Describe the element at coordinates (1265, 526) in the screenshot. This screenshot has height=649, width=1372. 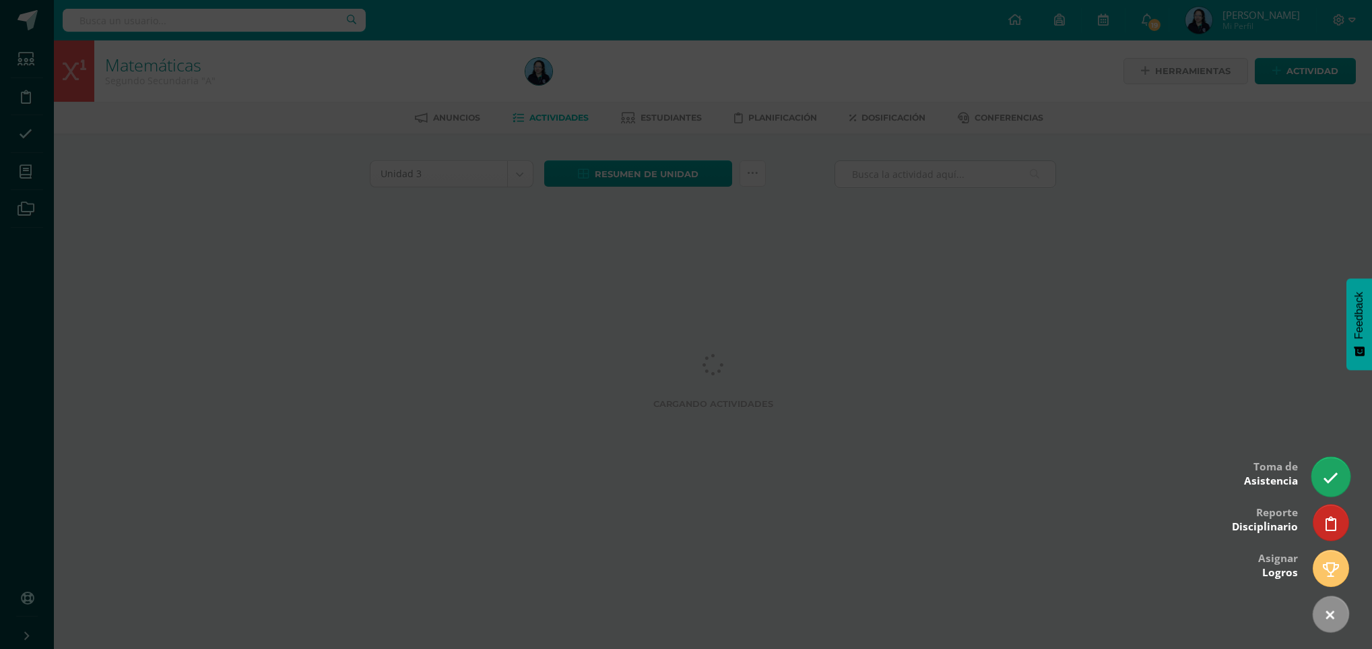
I see `span: Disciplinario` at that location.